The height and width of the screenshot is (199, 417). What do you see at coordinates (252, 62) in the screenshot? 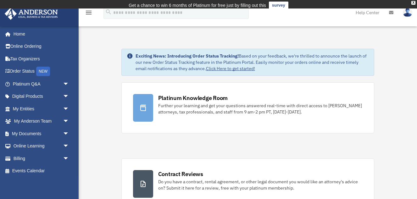
I see `div: Based on your feedback, we're thrilled to announce the launch of our new Order Status Tracking fe...` at bounding box center [252, 62].